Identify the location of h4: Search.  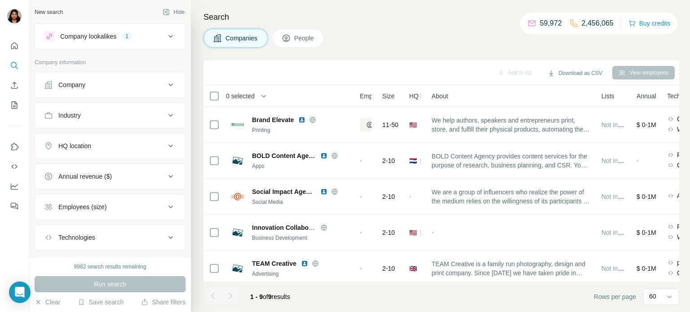
(441, 17).